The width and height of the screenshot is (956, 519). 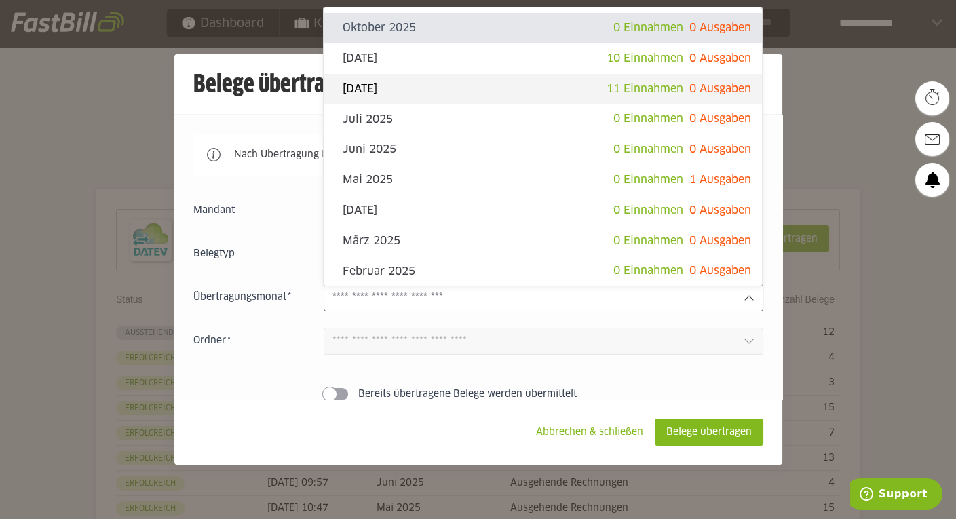 What do you see at coordinates (720, 180) in the screenshot?
I see `span: 1 Ausgaben` at bounding box center [720, 180].